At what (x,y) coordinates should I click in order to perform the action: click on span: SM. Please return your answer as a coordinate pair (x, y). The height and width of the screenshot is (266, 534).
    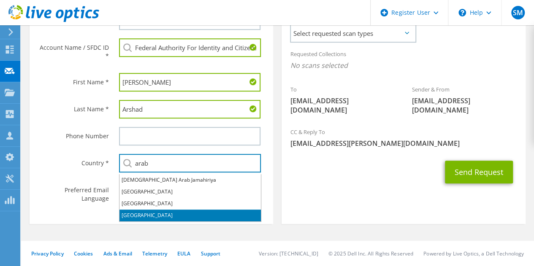
    Looking at the image, I should click on (517, 13).